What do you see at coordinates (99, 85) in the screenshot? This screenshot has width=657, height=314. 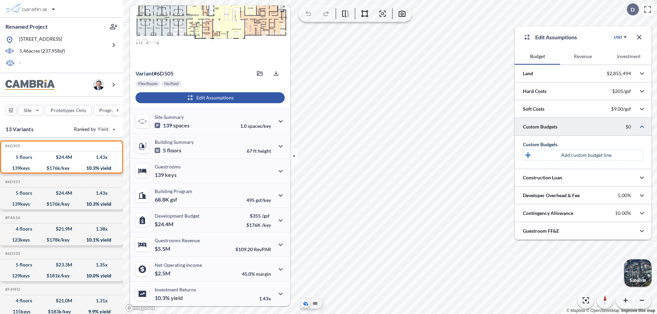 I see `img: user logo` at bounding box center [99, 85].